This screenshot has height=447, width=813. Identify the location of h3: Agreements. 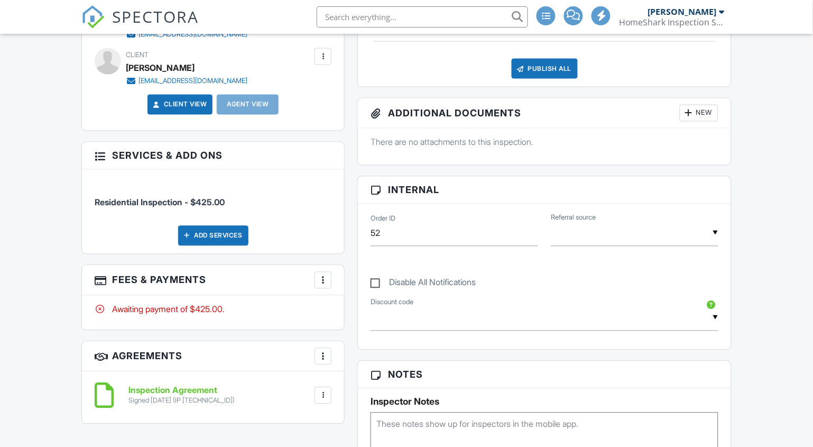
(213, 356).